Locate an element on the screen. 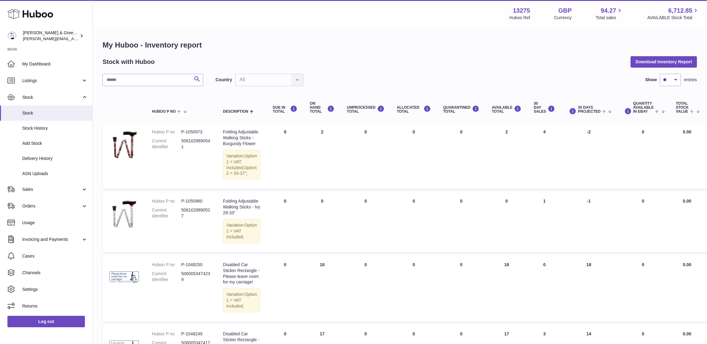  div: ALLOCATED Total is located at coordinates (414, 109).